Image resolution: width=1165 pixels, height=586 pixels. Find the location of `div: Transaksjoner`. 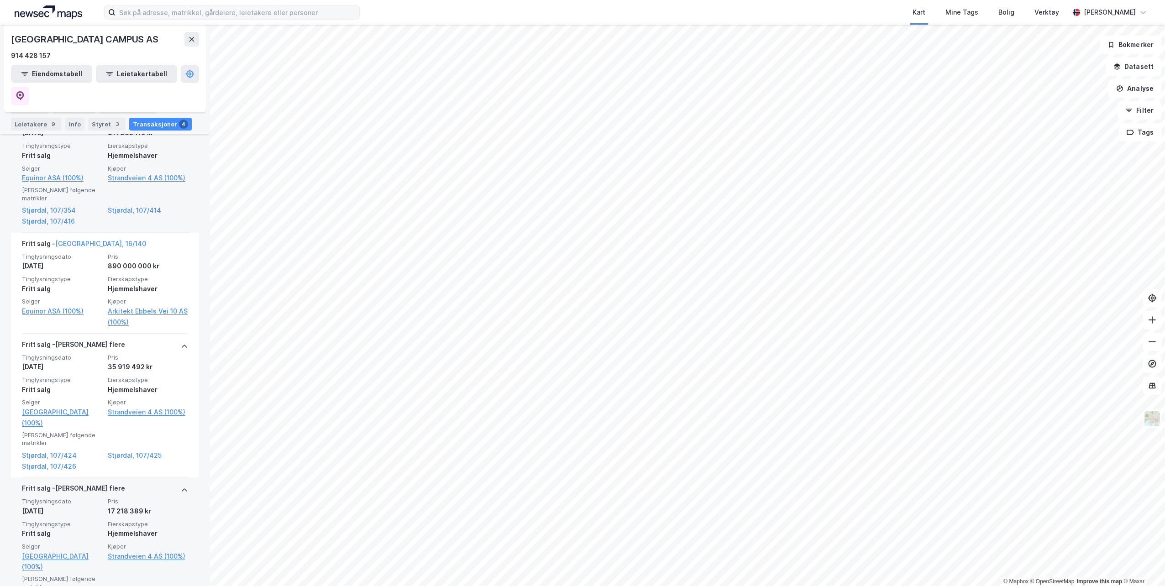

div: Transaksjoner is located at coordinates (160, 124).